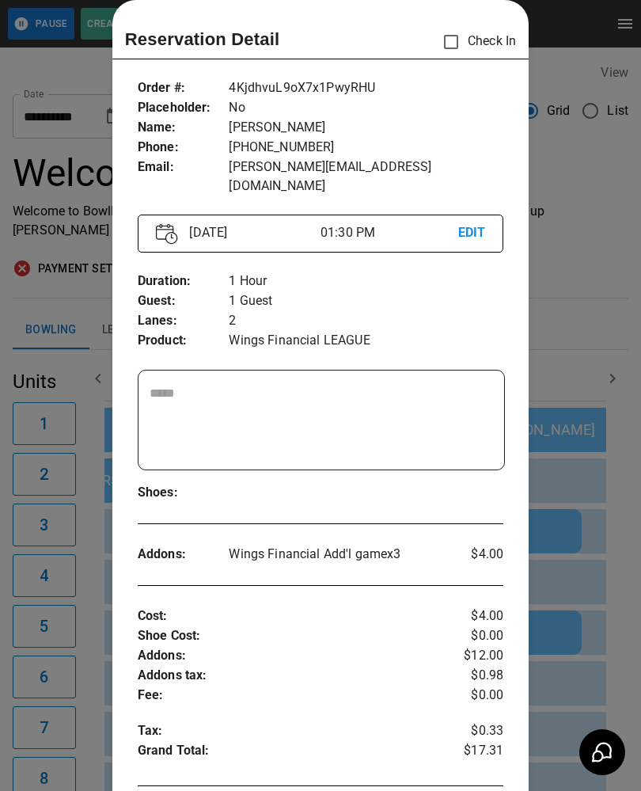 The width and height of the screenshot is (641, 791). Describe the element at coordinates (290, 753) in the screenshot. I see `p: Grand Total :` at that location.